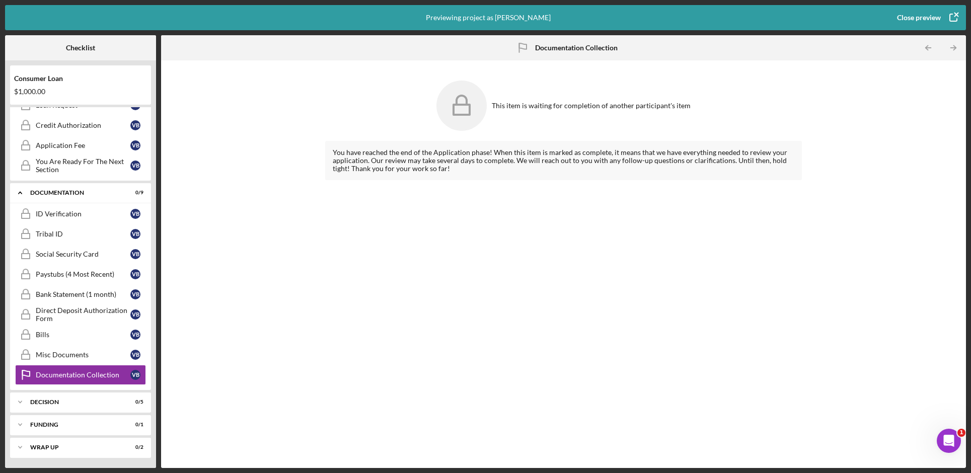 The width and height of the screenshot is (971, 473). I want to click on div: 0 / 9, so click(134, 193).